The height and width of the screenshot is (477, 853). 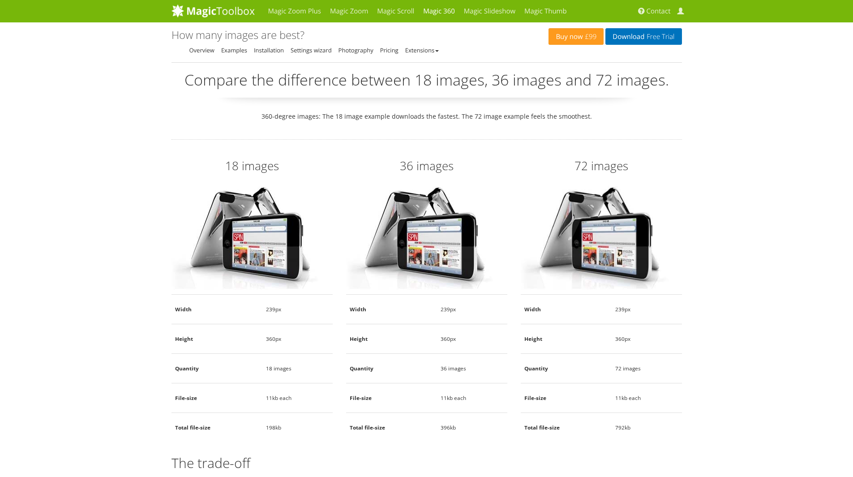 What do you see at coordinates (576, 36) in the screenshot?
I see `a: Buy now£99` at bounding box center [576, 36].